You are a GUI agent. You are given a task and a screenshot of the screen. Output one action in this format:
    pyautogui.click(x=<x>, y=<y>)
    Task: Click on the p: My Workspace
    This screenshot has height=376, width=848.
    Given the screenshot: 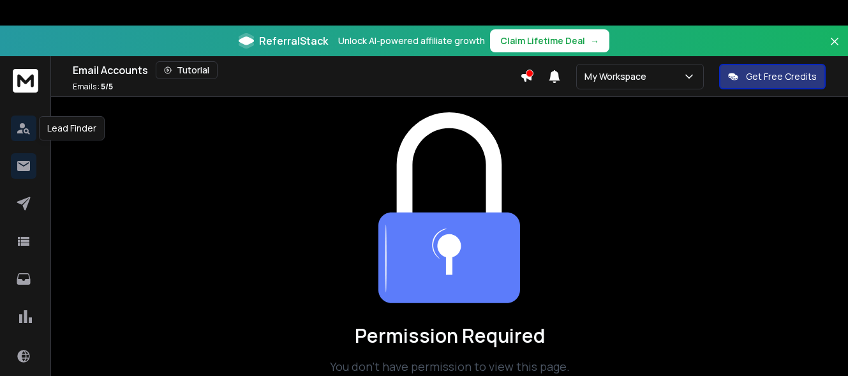 What is the action you would take?
    pyautogui.click(x=618, y=77)
    